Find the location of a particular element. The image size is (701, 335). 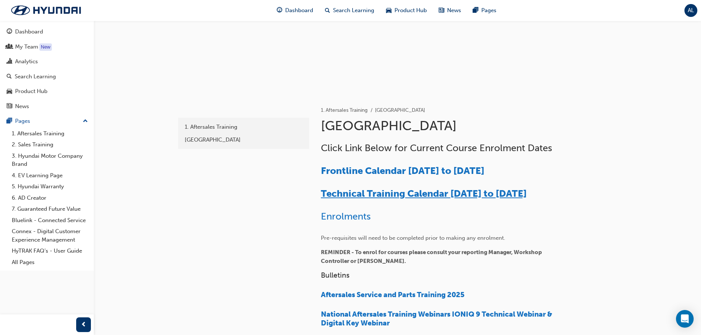

span: Pages is located at coordinates (489, 10).